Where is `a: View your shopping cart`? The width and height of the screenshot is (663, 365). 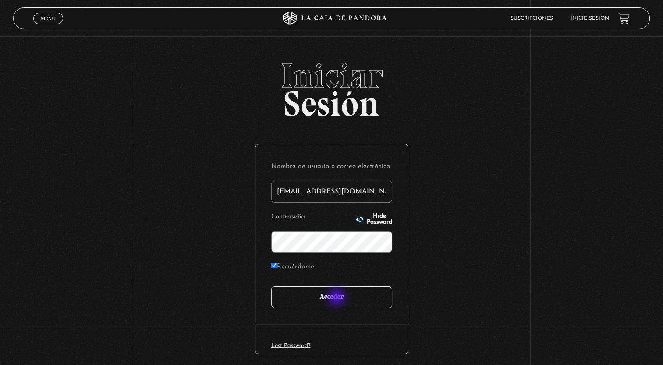 a: View your shopping cart is located at coordinates (623, 18).